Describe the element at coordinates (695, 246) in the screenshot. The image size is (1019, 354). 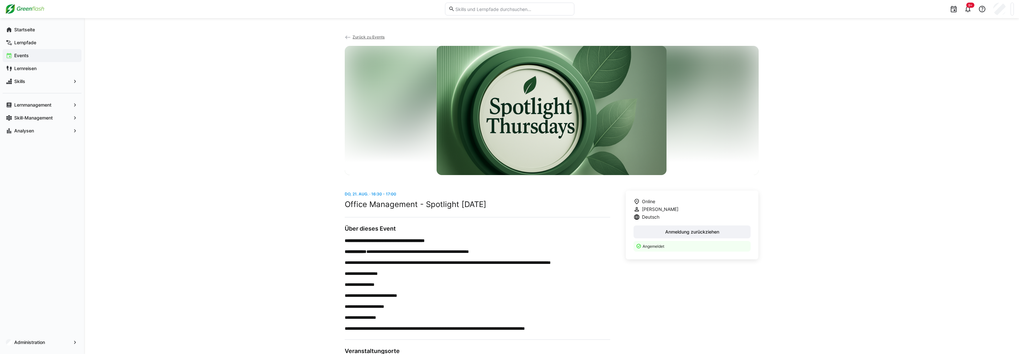
I see `p: Angemeldet` at that location.